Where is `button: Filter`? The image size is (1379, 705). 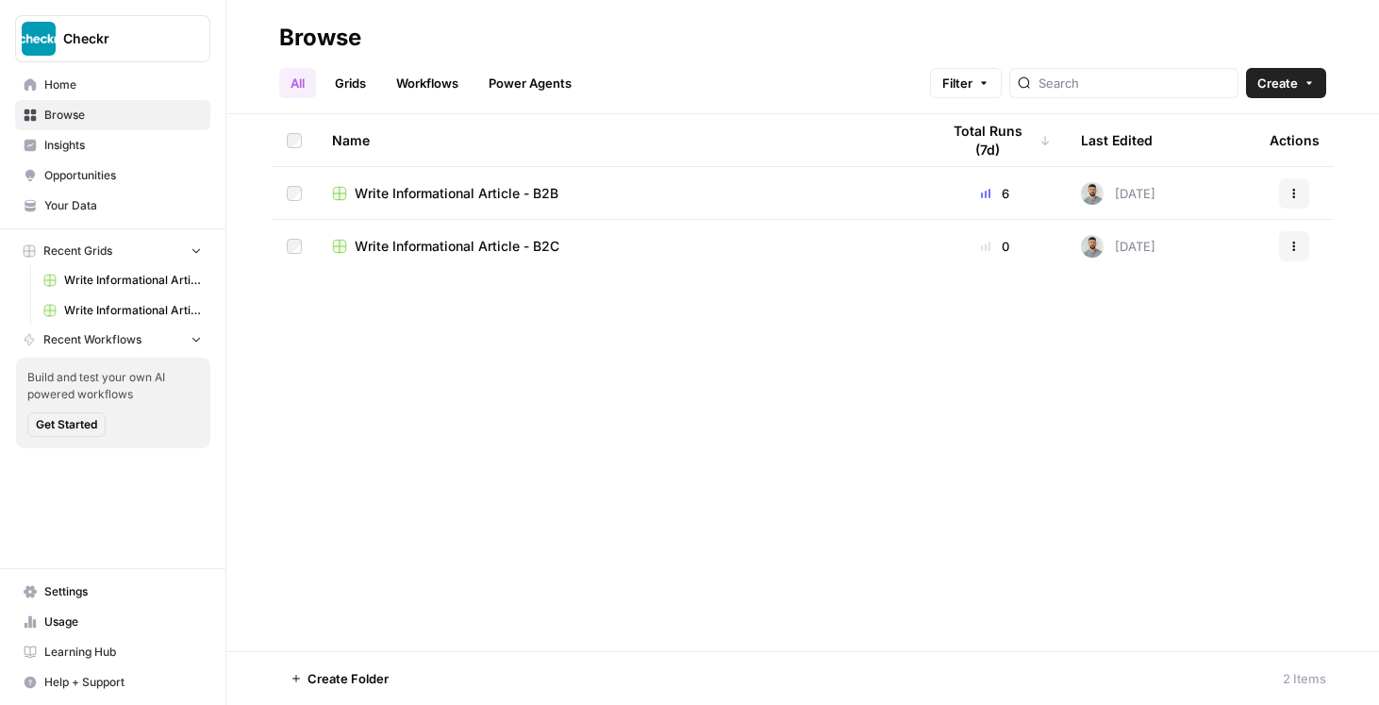
button: Filter is located at coordinates (966, 83).